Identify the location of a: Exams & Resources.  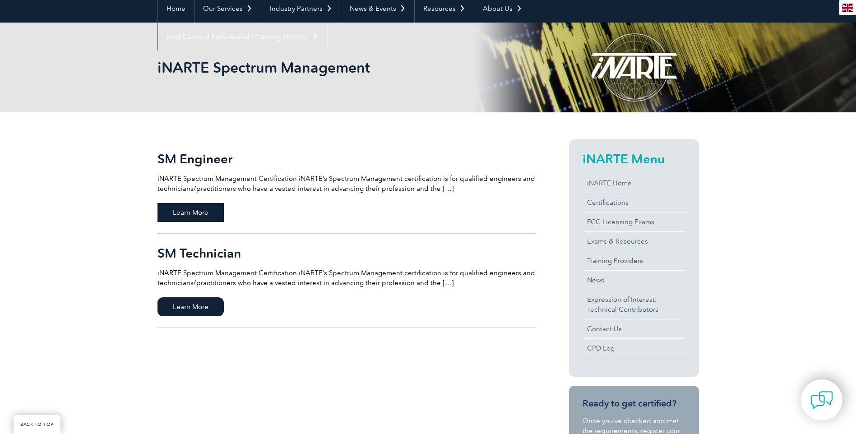
(634, 241).